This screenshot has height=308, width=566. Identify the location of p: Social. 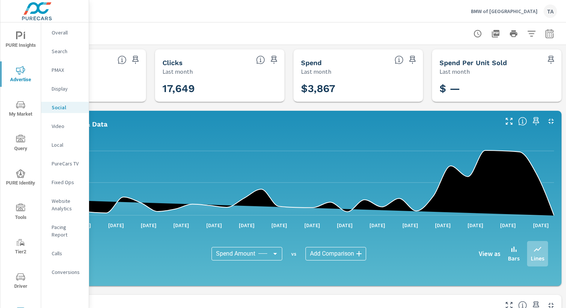
(67, 108).